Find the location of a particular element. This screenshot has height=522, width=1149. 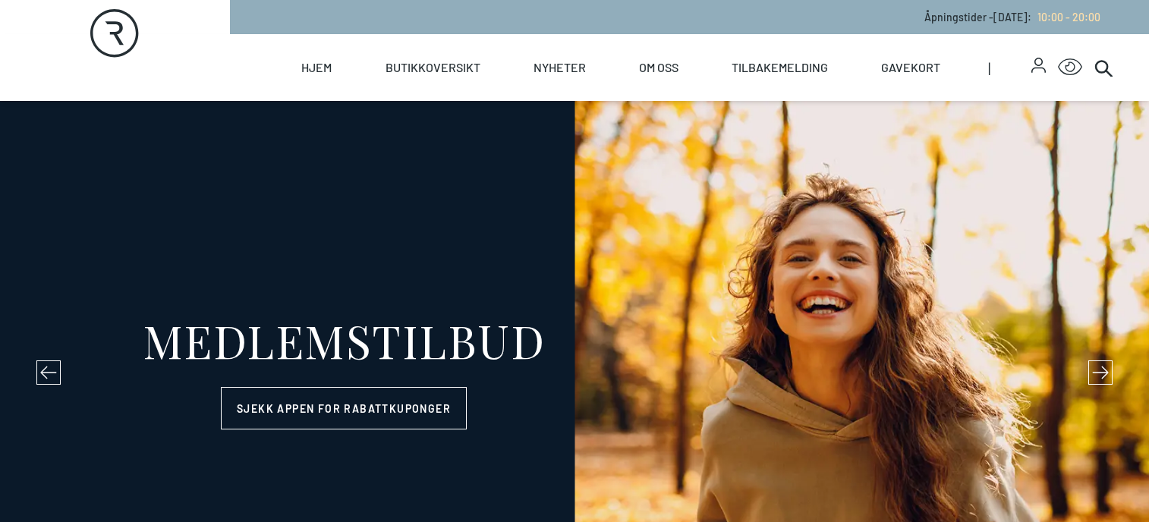

a: Tilbakemelding is located at coordinates (779, 68).